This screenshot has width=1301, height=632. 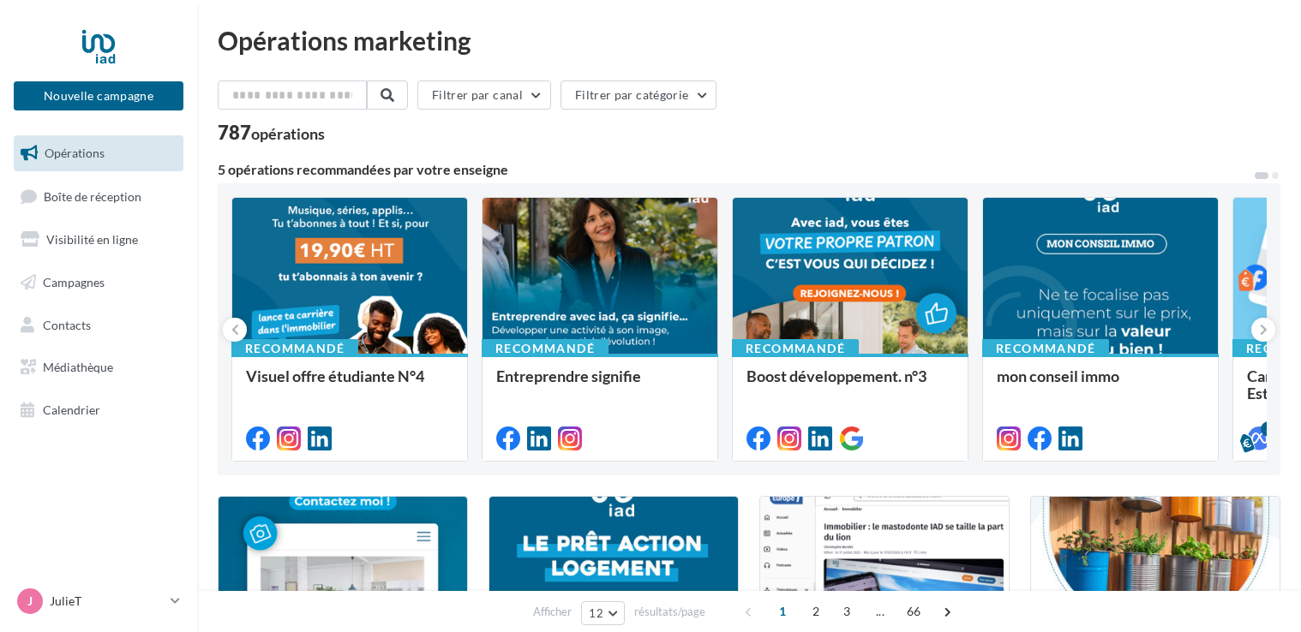 I want to click on a: Médiathèque, so click(x=99, y=368).